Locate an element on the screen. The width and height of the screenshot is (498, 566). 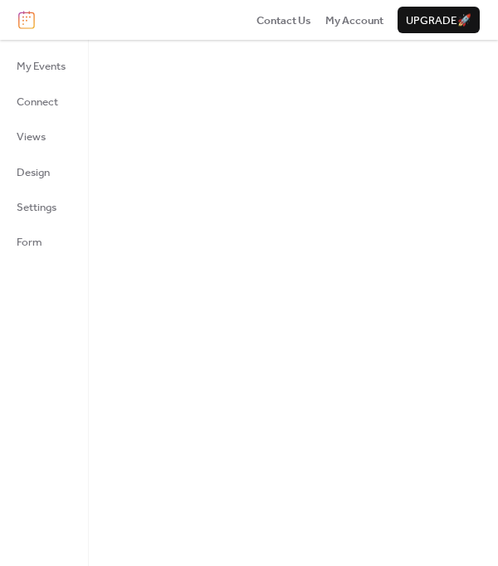
a: Views is located at coordinates (41, 136).